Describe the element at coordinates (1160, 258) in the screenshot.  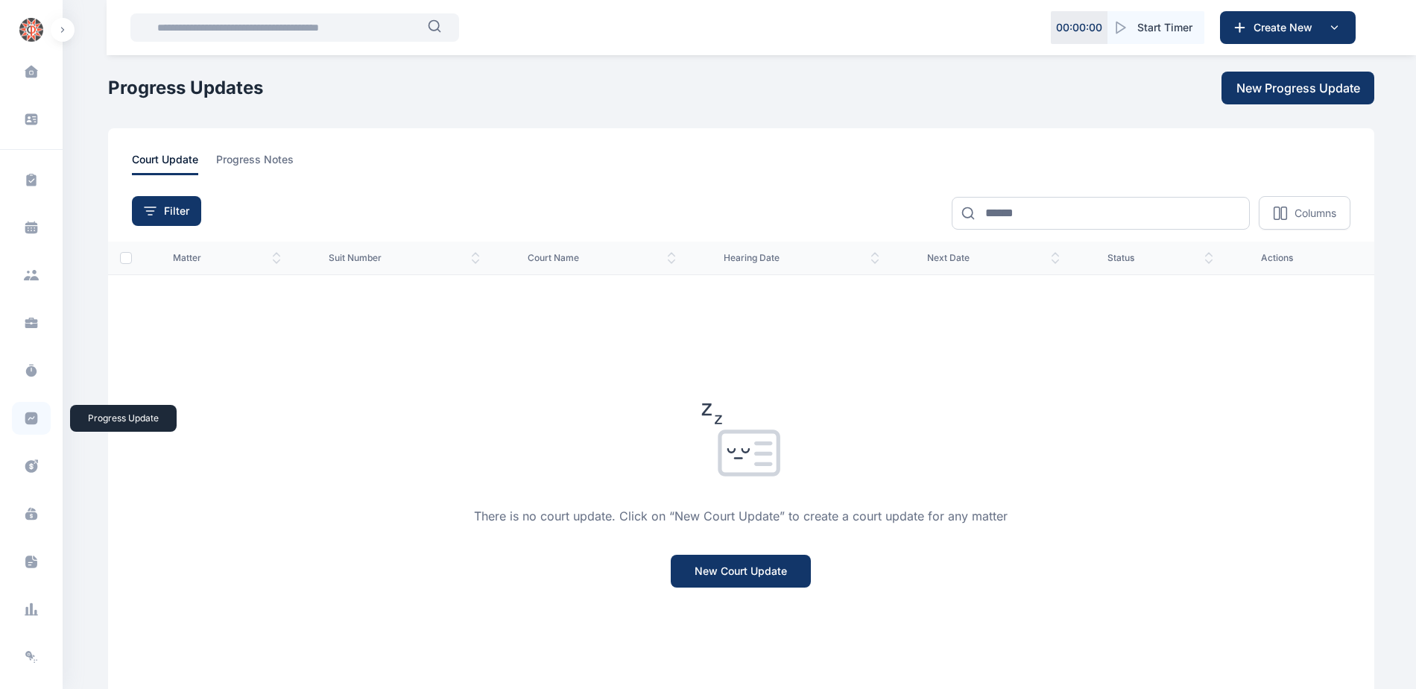
I see `span: status` at that location.